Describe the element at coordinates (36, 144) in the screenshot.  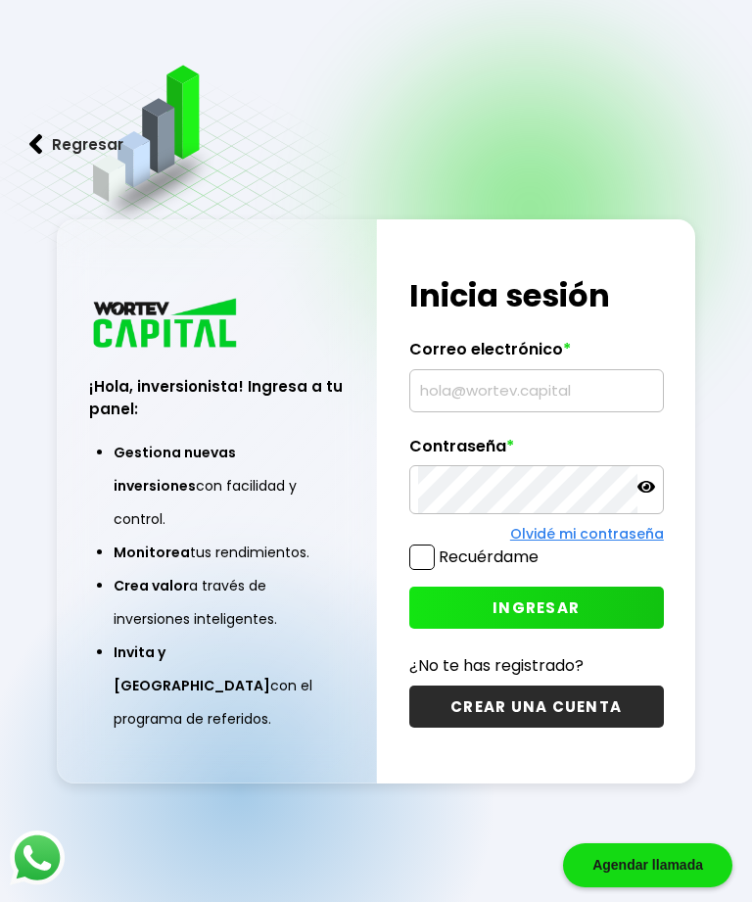
I see `img: flecha izquierda` at that location.